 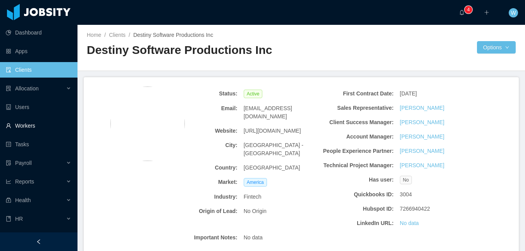 What do you see at coordinates (38, 107) in the screenshot?
I see `a: icon: robotUsers` at bounding box center [38, 107].